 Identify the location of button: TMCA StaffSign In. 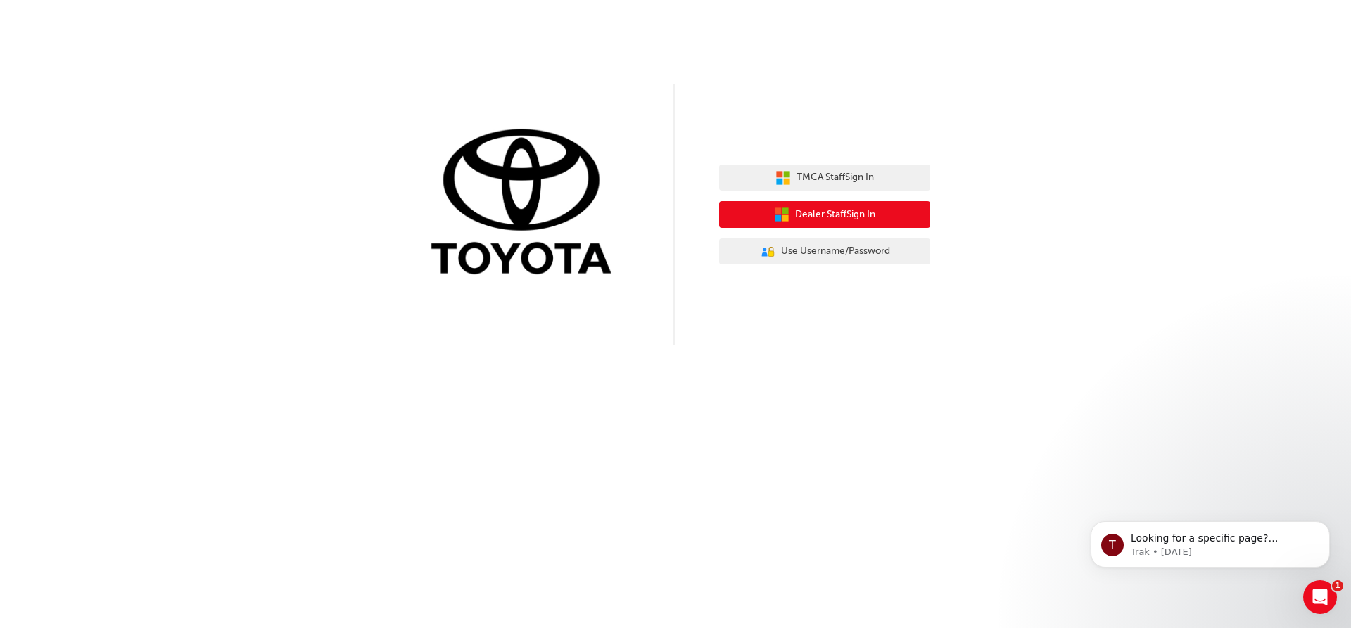
(825, 178).